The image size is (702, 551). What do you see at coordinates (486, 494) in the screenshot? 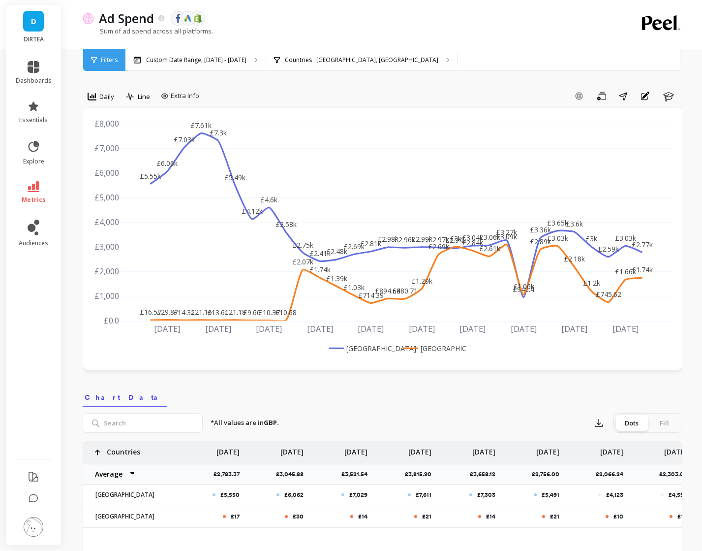
I see `p: £7,303` at bounding box center [486, 494].